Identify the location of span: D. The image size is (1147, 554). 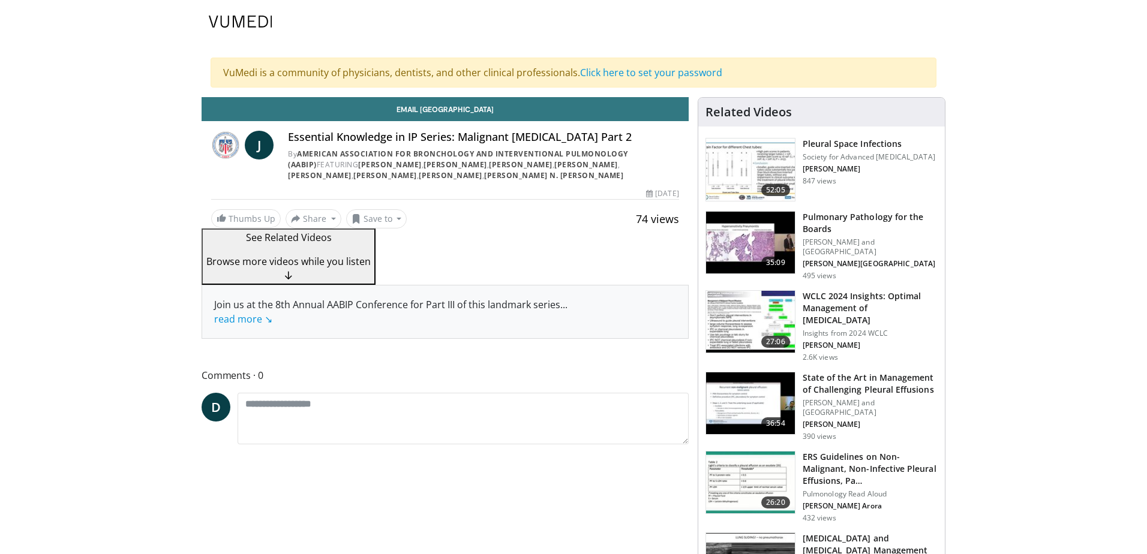
(216, 407).